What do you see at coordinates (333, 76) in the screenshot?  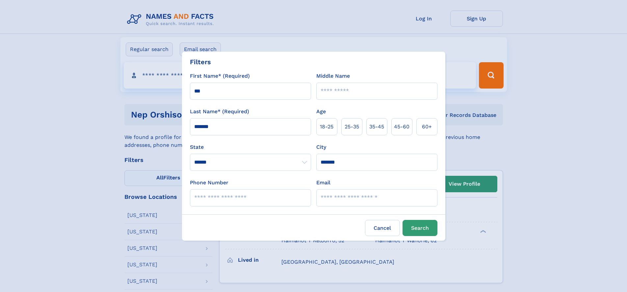 I see `label: Middle Name` at bounding box center [333, 76].